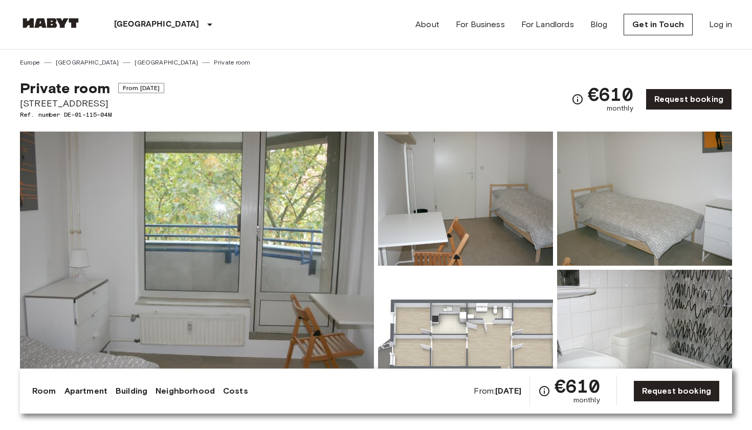  What do you see at coordinates (131, 391) in the screenshot?
I see `a: Building` at bounding box center [131, 391].